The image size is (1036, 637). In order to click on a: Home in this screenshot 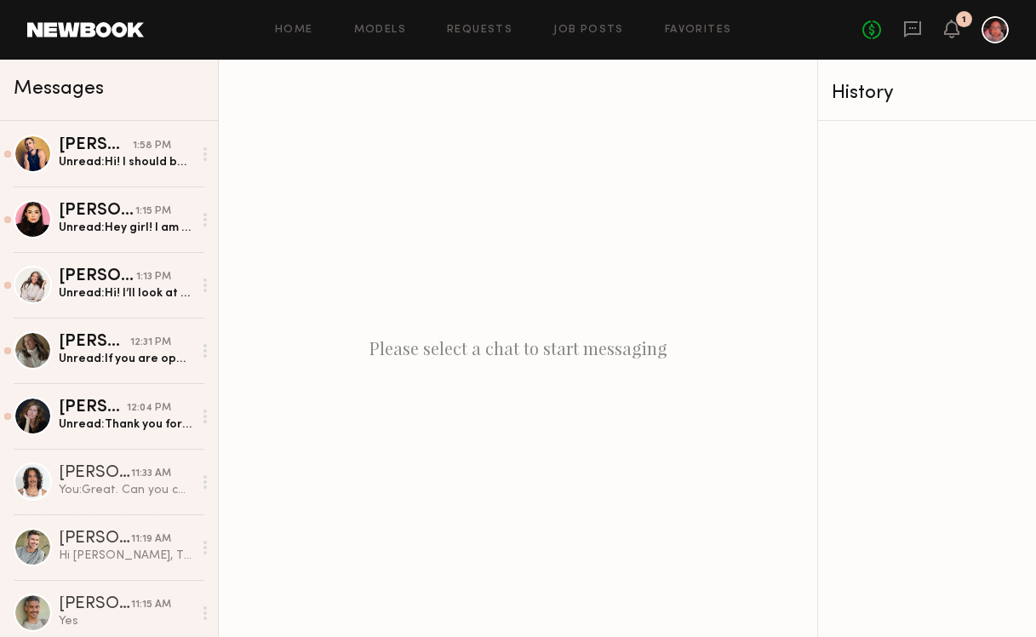, I will do `click(294, 30)`.